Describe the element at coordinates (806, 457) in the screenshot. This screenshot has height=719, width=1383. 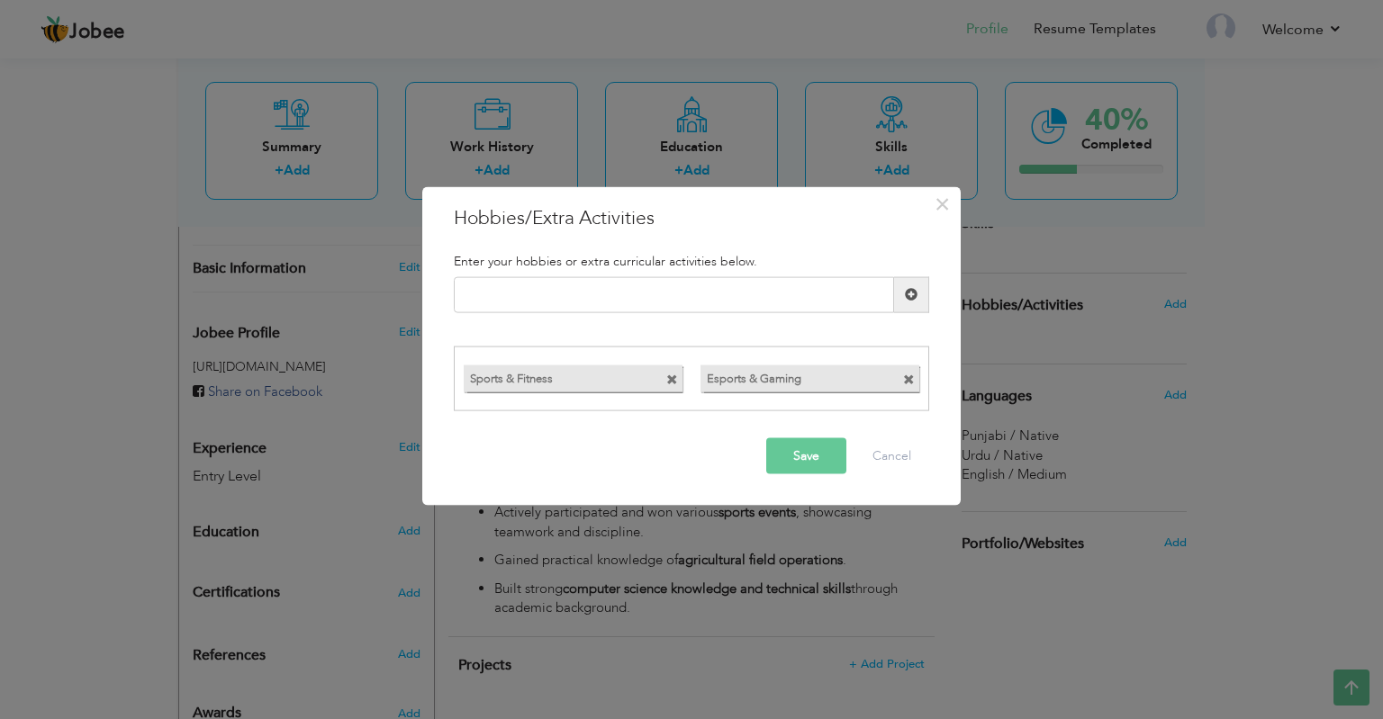
I see `button: Save` at that location.